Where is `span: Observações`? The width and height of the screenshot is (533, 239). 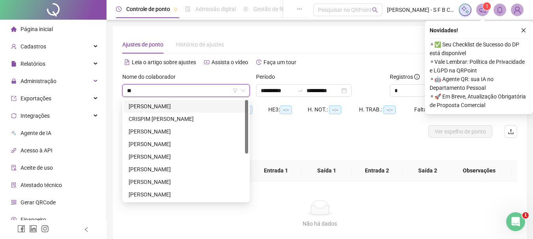
span: Observações is located at coordinates (479, 171).